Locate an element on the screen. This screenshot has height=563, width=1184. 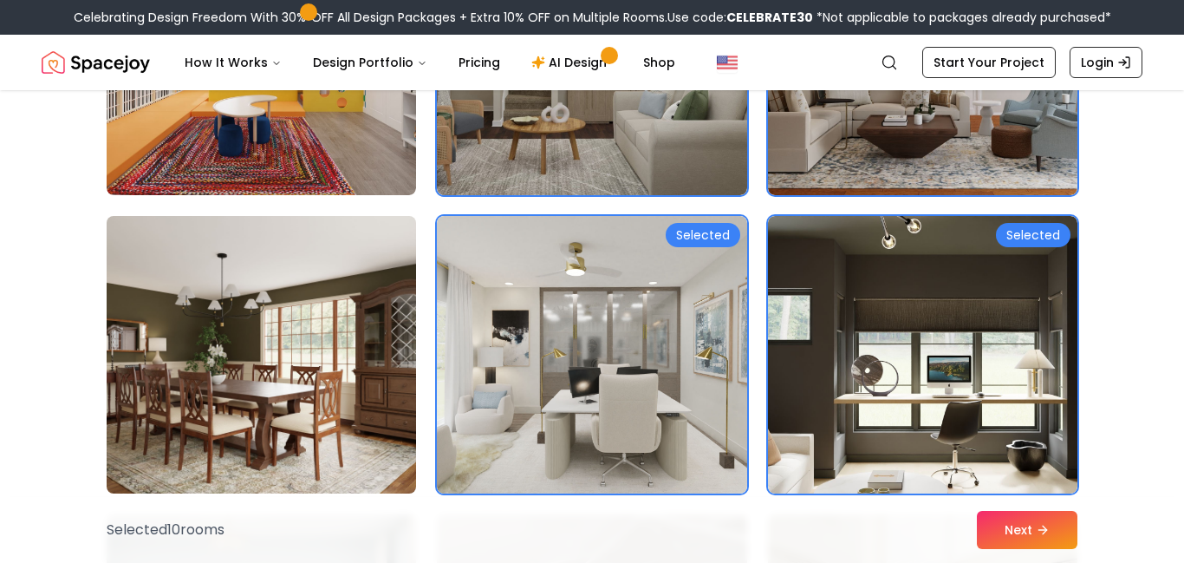
span: *Not applicable to packages already purchased* is located at coordinates (962, 17).